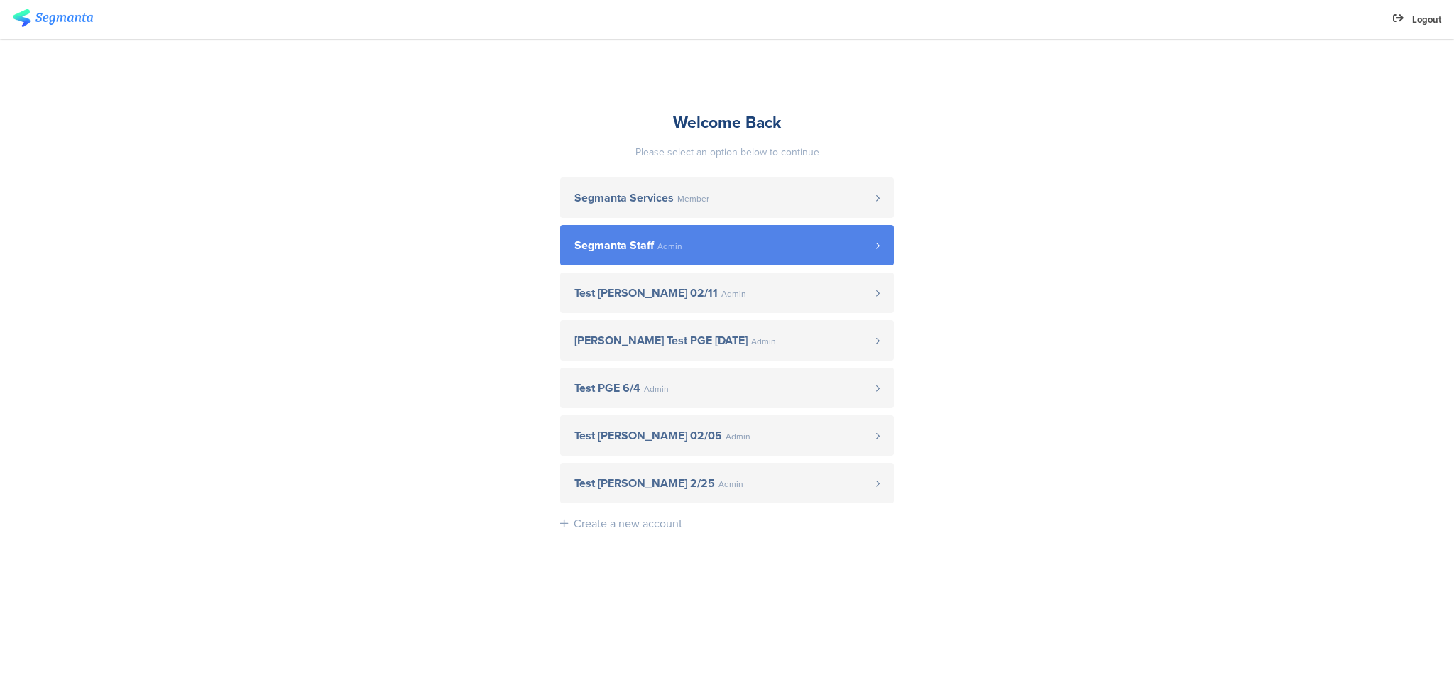  What do you see at coordinates (727, 388) in the screenshot?
I see `a: Test PGE 6/4 Admin` at bounding box center [727, 388].